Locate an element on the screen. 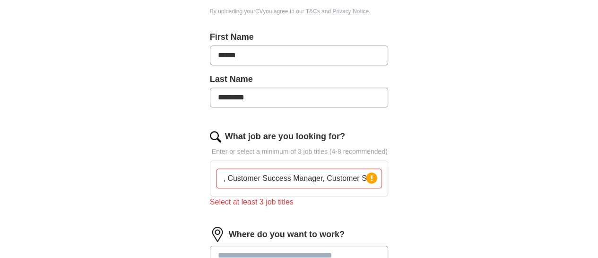 Image resolution: width=598 pixels, height=258 pixels. label: What job are you looking for? is located at coordinates (285, 136).